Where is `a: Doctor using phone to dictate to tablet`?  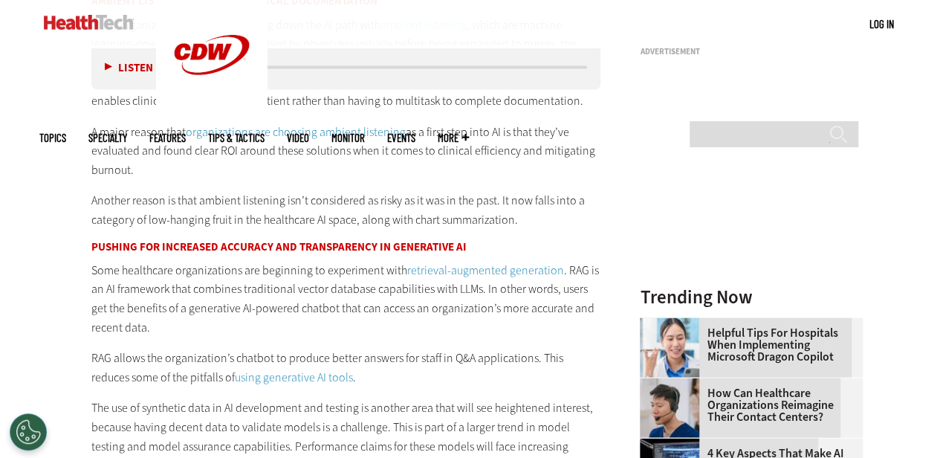
a: Doctor using phone to dictate to tablet is located at coordinates (674, 324).